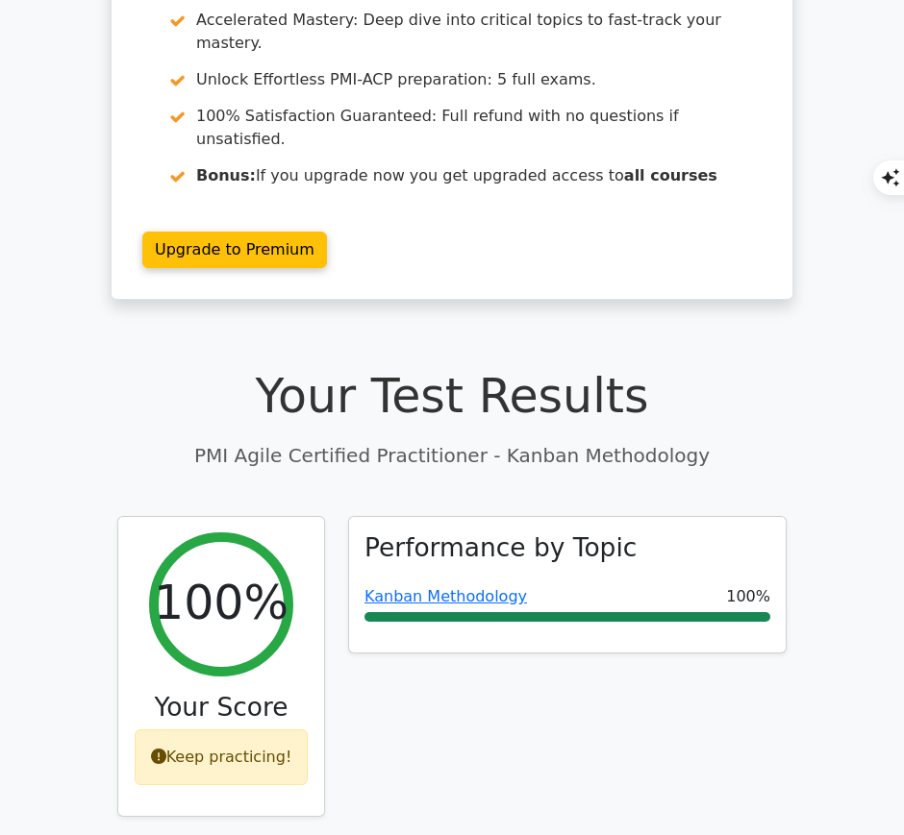 The width and height of the screenshot is (904, 835). I want to click on h3: Performance by Topic, so click(500, 548).